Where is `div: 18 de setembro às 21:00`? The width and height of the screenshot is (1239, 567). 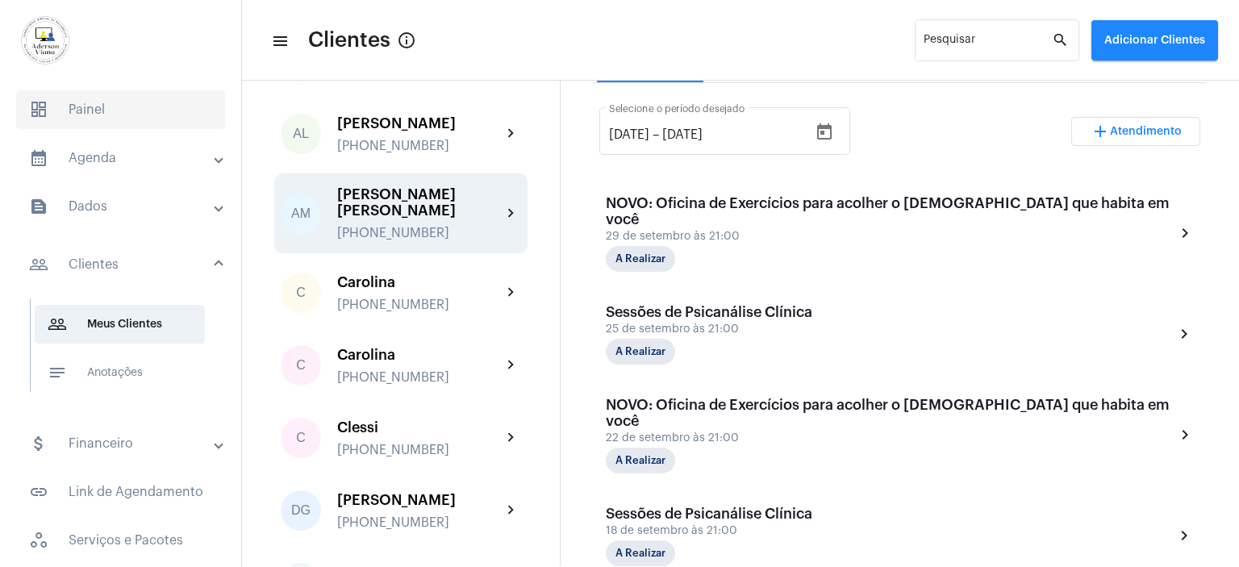 div: 18 de setembro às 21:00 is located at coordinates (709, 531).